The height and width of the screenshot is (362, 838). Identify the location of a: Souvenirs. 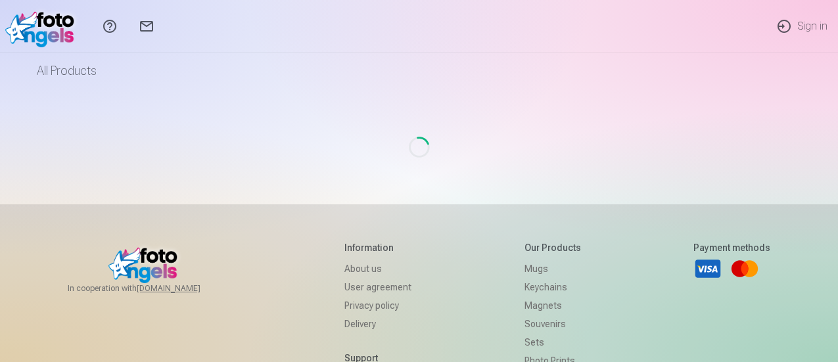
(553, 324).